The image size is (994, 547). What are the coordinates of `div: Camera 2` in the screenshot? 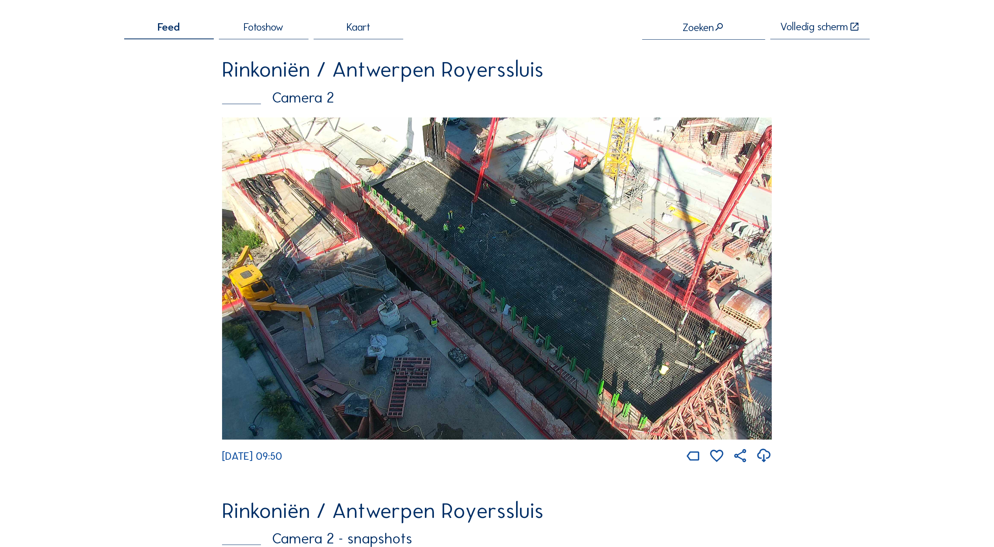 It's located at (497, 98).